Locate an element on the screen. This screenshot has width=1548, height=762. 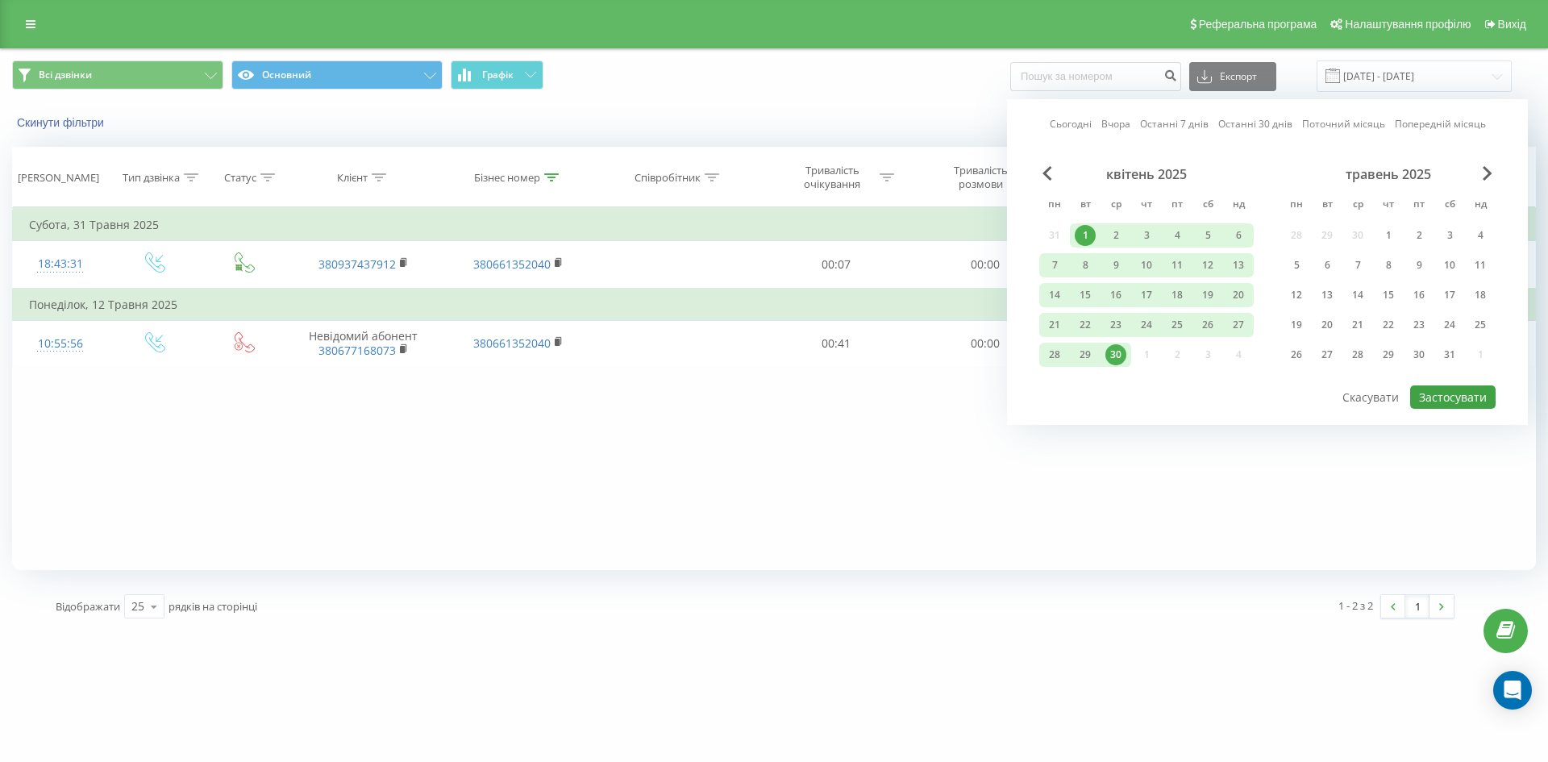
div: нд 27 квіт 2025 р. is located at coordinates (1238, 325).